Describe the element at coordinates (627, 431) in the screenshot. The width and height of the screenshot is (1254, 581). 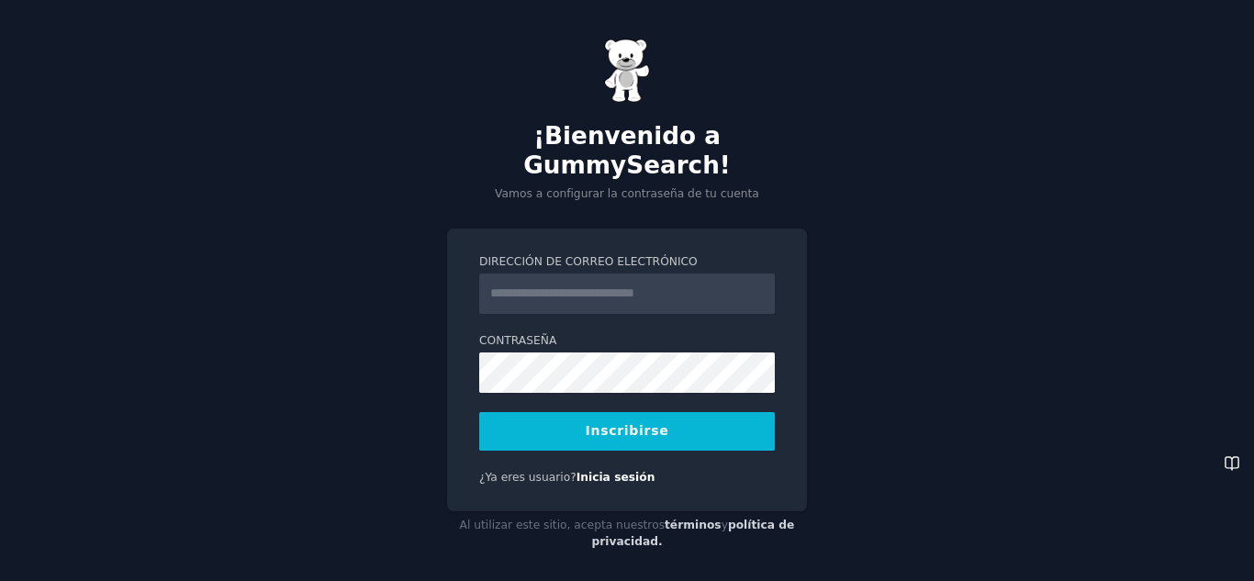
I see `font: Inscribirse` at that location.